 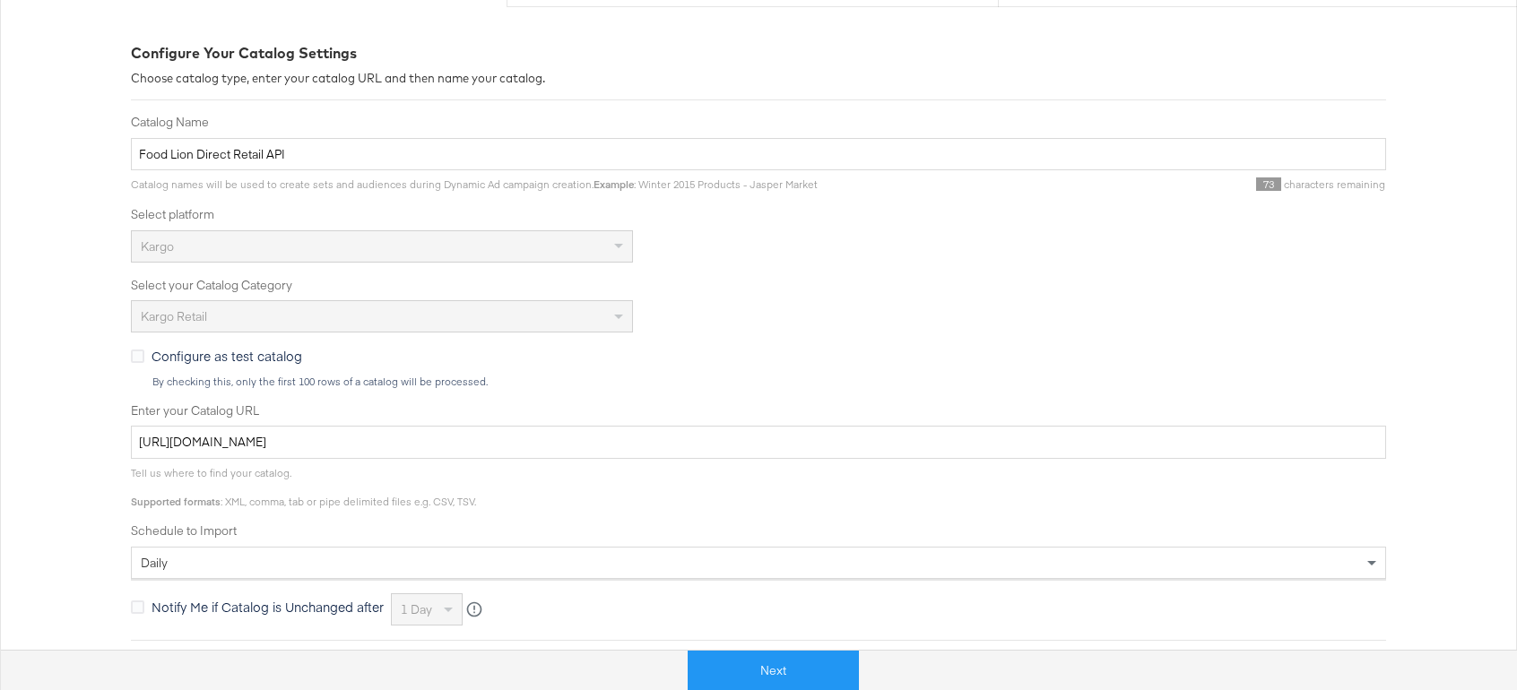 I want to click on label: Catalog Name, so click(x=758, y=122).